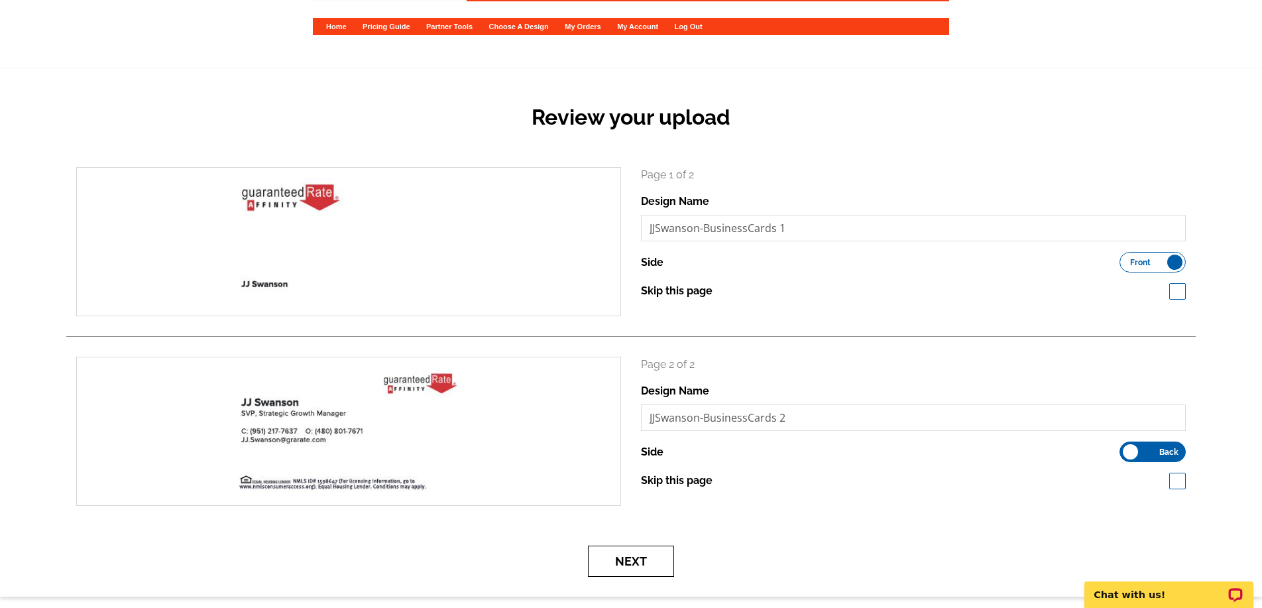 The image size is (1262, 608). I want to click on h2: Review your upload, so click(631, 117).